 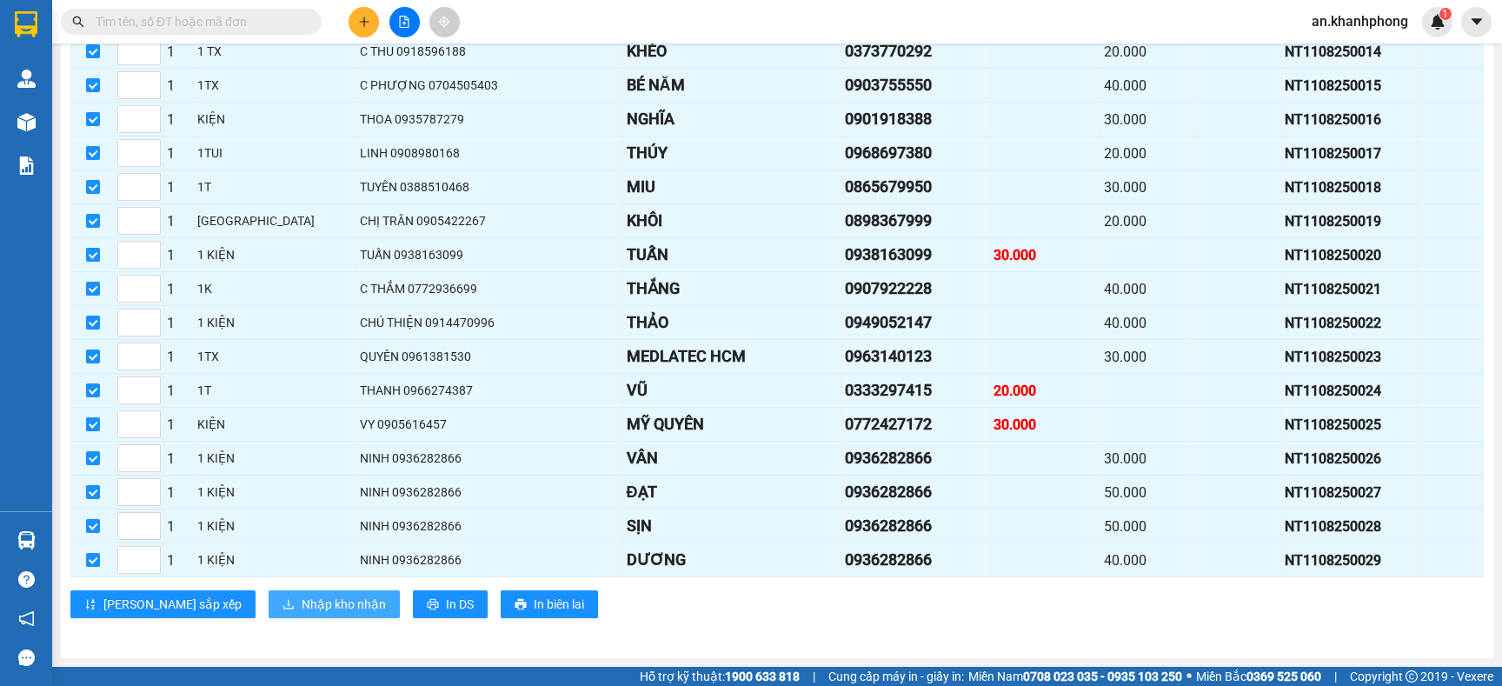 What do you see at coordinates (916, 458) in the screenshot?
I see `div: 0936282866` at bounding box center [916, 458].